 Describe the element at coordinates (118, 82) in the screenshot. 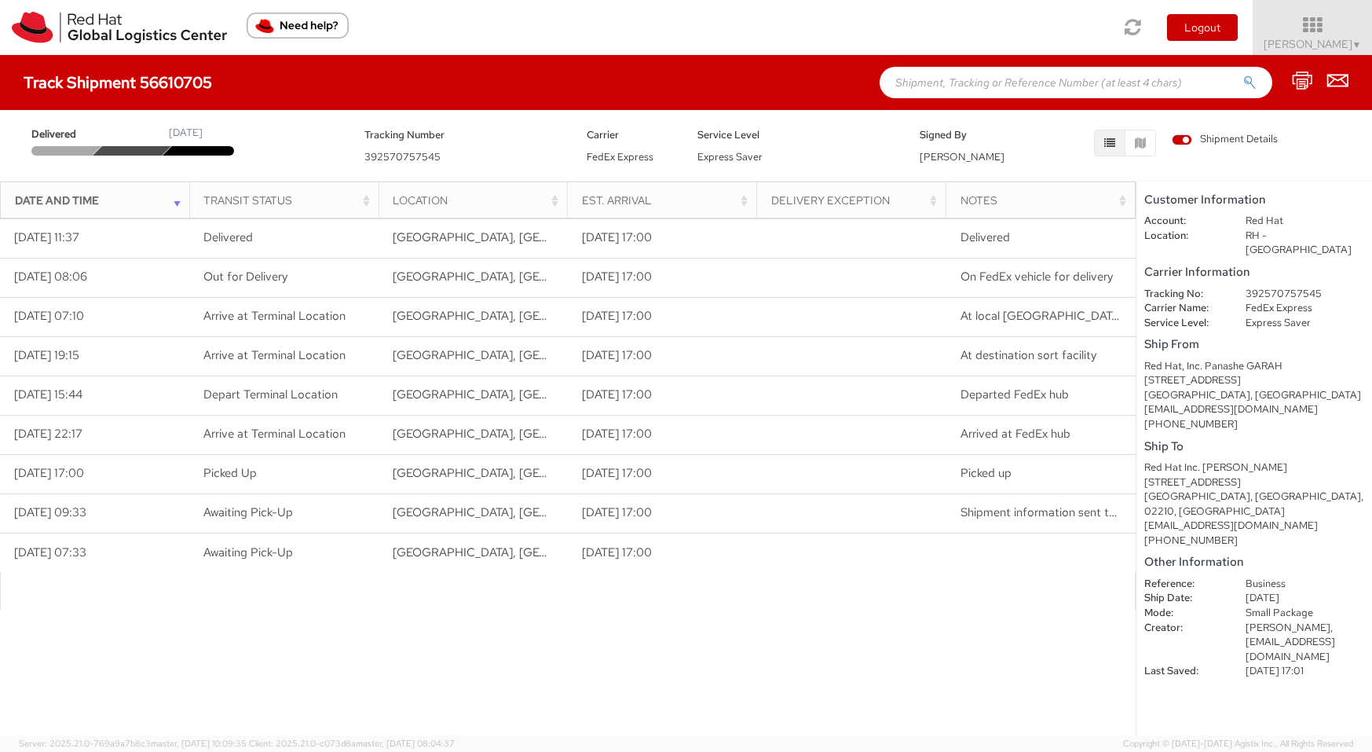

I see `h4: Track Shipment 56610705` at that location.